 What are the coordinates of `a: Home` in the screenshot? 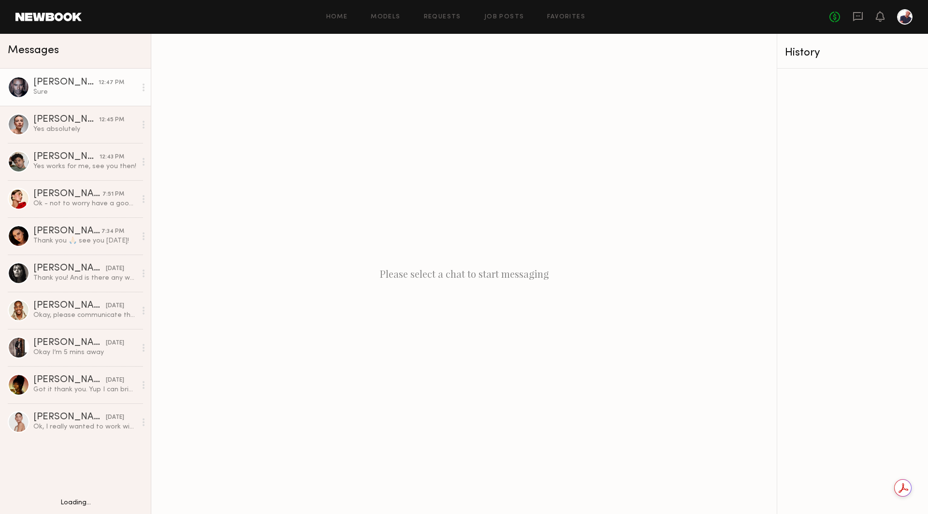 It's located at (337, 17).